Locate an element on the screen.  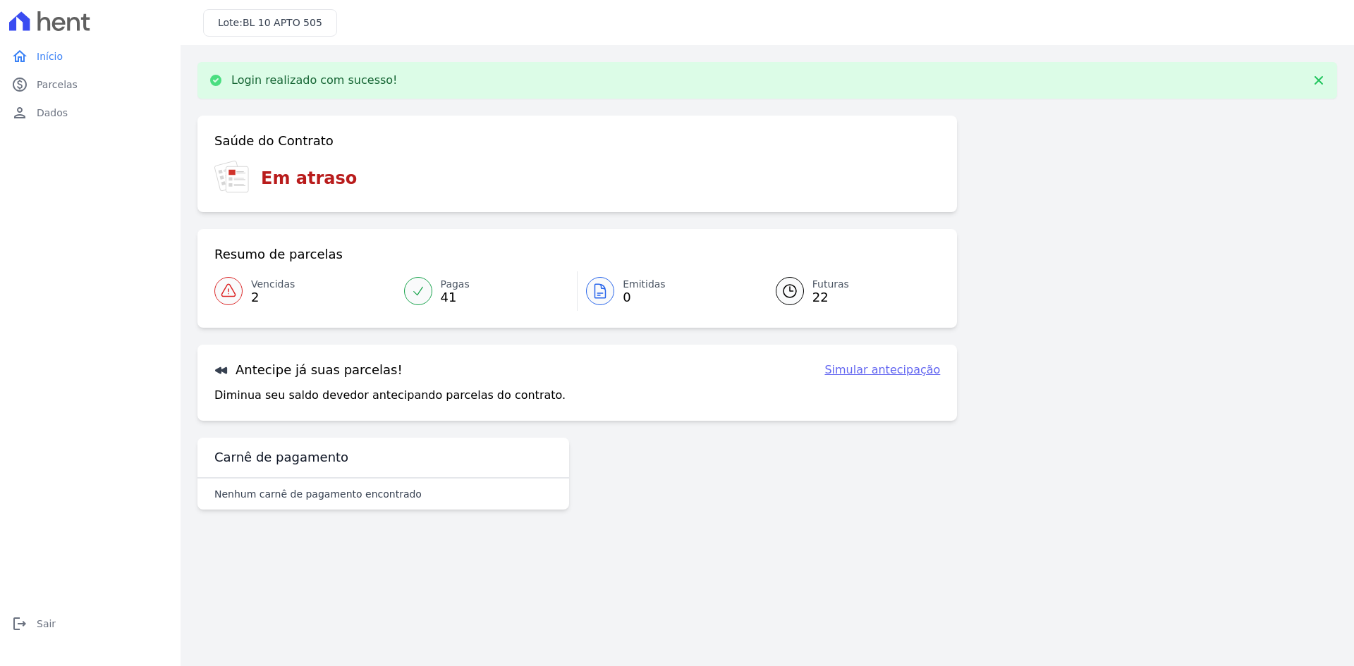
i: person is located at coordinates (20, 113).